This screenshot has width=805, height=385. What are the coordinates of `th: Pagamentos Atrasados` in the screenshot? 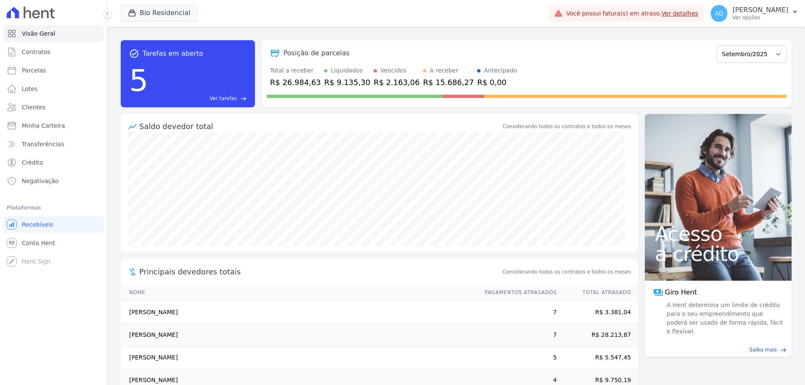 It's located at (517, 292).